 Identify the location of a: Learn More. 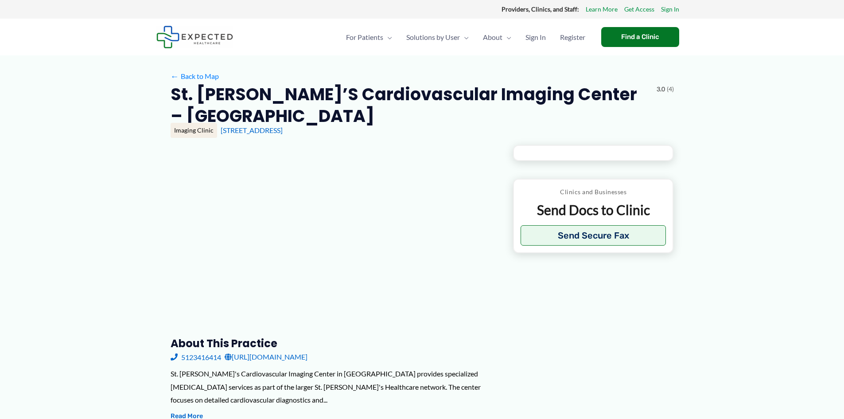
(601, 9).